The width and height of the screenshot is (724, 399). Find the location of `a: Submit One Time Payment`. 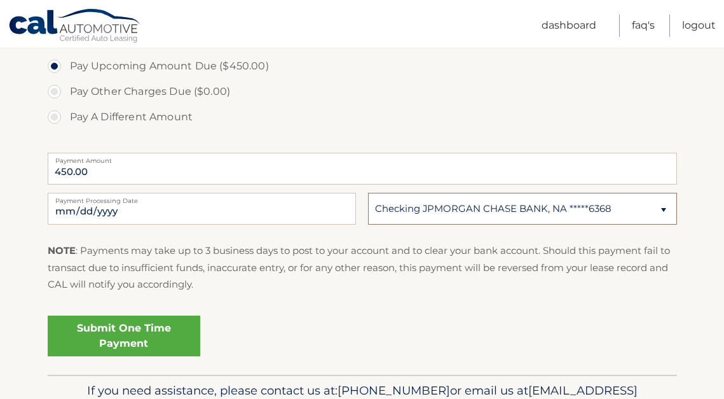

a: Submit One Time Payment is located at coordinates (124, 336).